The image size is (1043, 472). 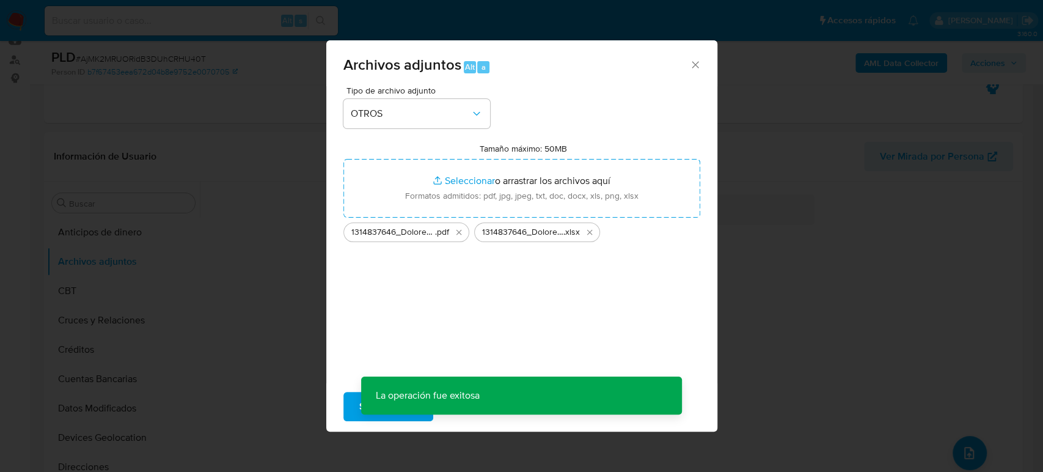 I want to click on span: a, so click(x=483, y=67).